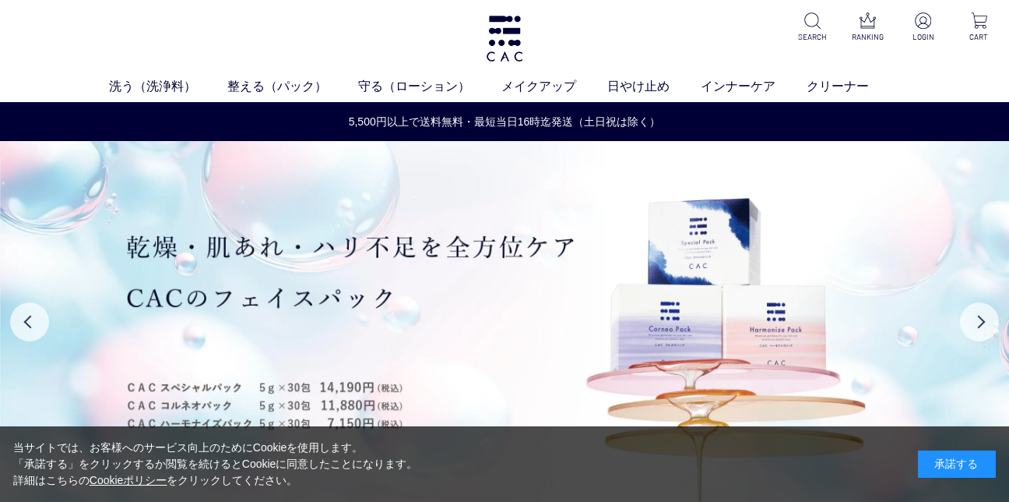 This screenshot has height=502, width=1009. Describe the element at coordinates (754, 86) in the screenshot. I see `a: インナーケア` at that location.